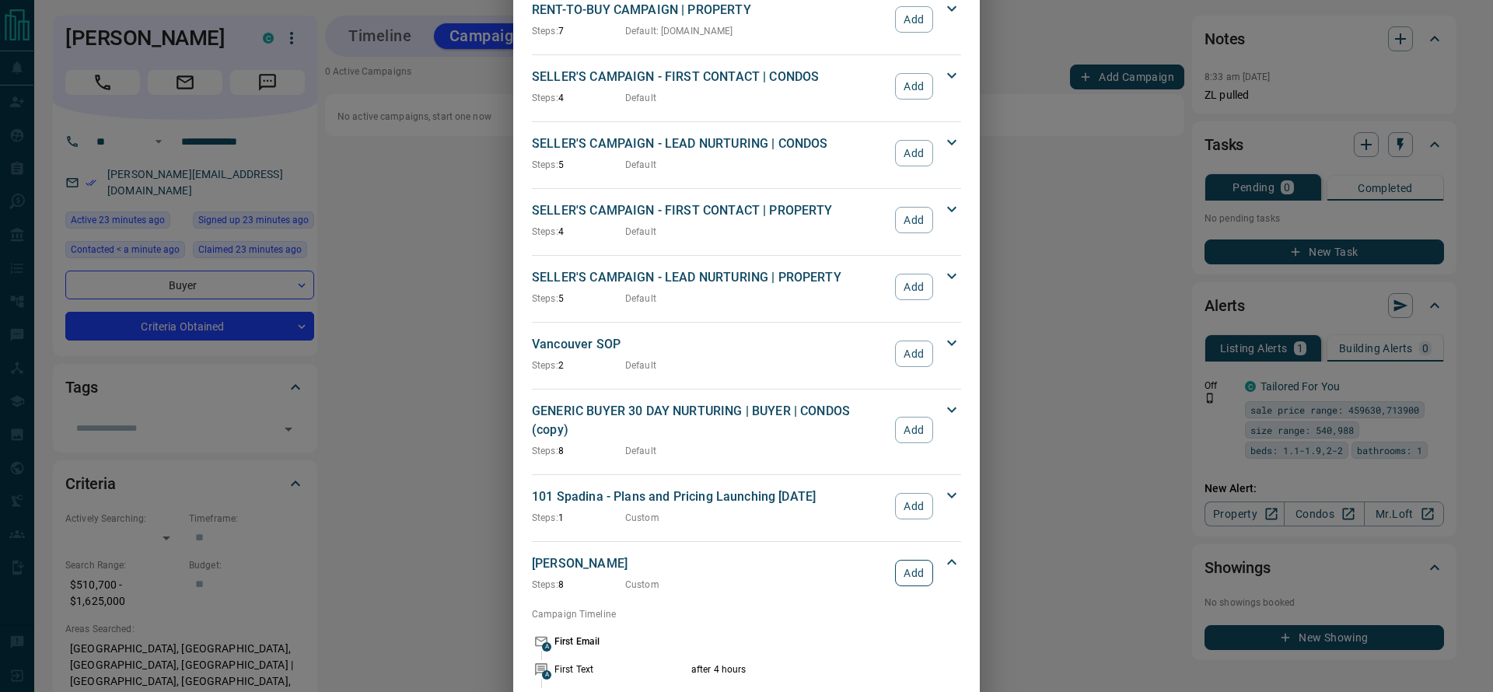  I want to click on div: SELLER'S CAMPAIGN - FIRST CONTACT | PROPERTYSteps:4DefaultAdd, so click(747, 220).